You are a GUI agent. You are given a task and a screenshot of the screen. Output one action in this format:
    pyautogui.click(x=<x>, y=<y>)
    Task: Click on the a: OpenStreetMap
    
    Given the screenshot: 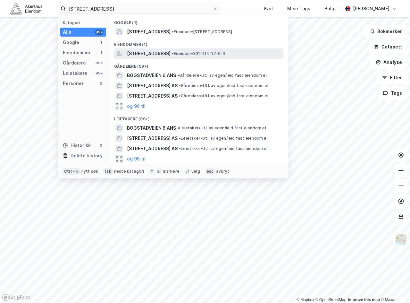 What is the action you would take?
    pyautogui.click(x=331, y=299)
    